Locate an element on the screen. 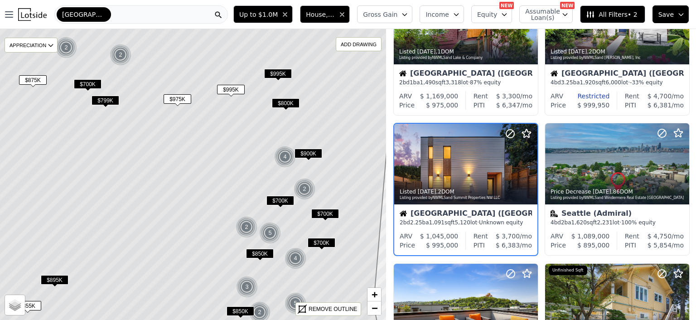  span: Assumable Loan(s) is located at coordinates (540, 14).